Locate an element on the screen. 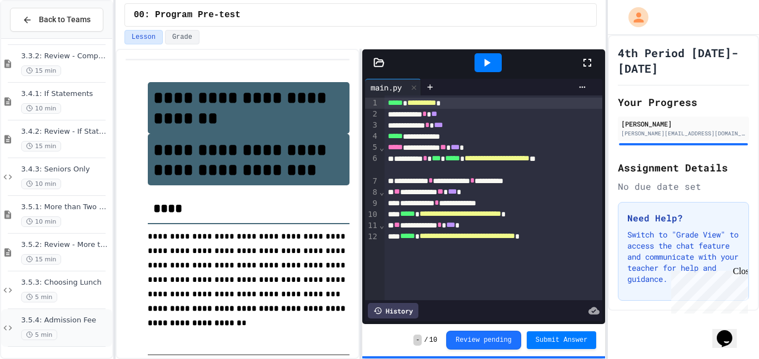  span: 3.4.1: If Statements is located at coordinates (66, 94).